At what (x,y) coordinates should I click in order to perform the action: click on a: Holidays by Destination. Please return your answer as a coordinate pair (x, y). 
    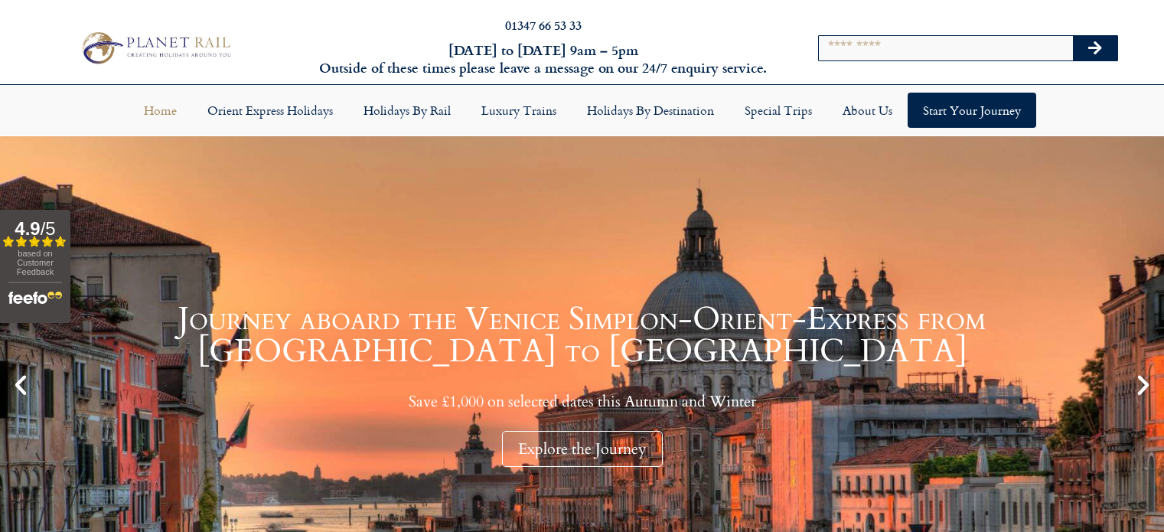
    Looking at the image, I should click on (650, 110).